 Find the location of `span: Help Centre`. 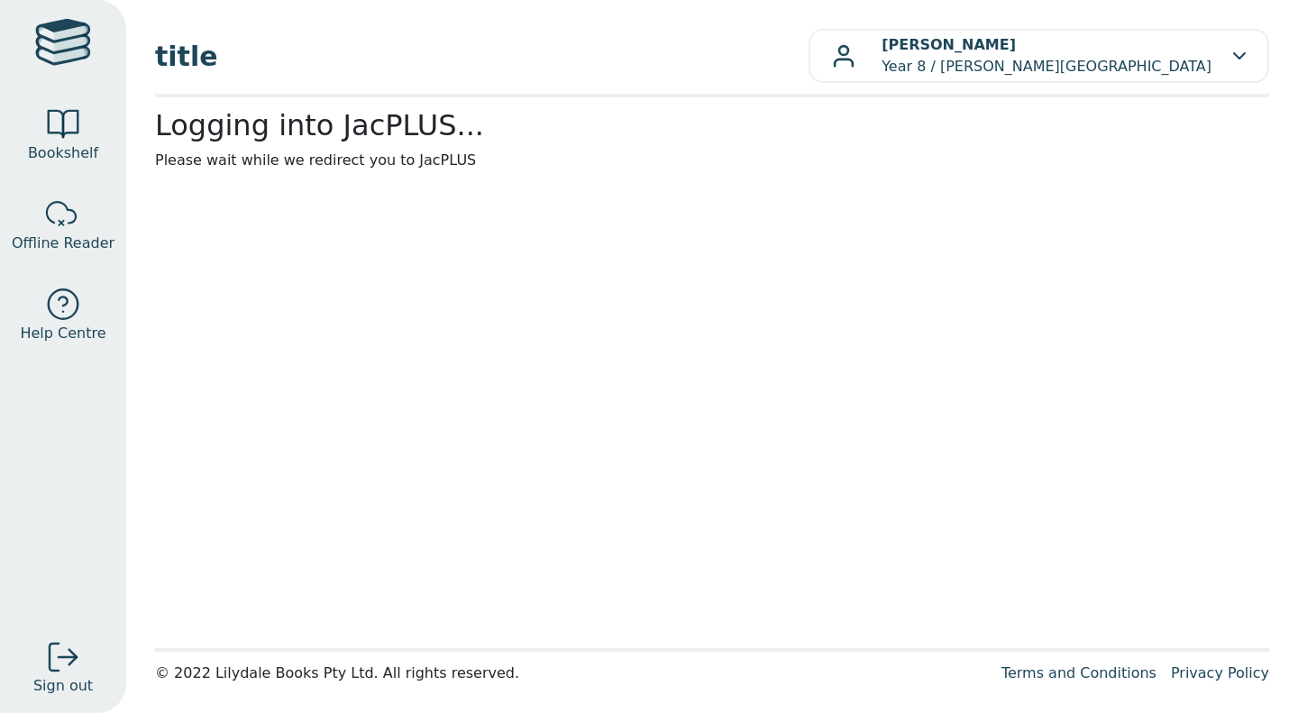

span: Help Centre is located at coordinates (62, 334).